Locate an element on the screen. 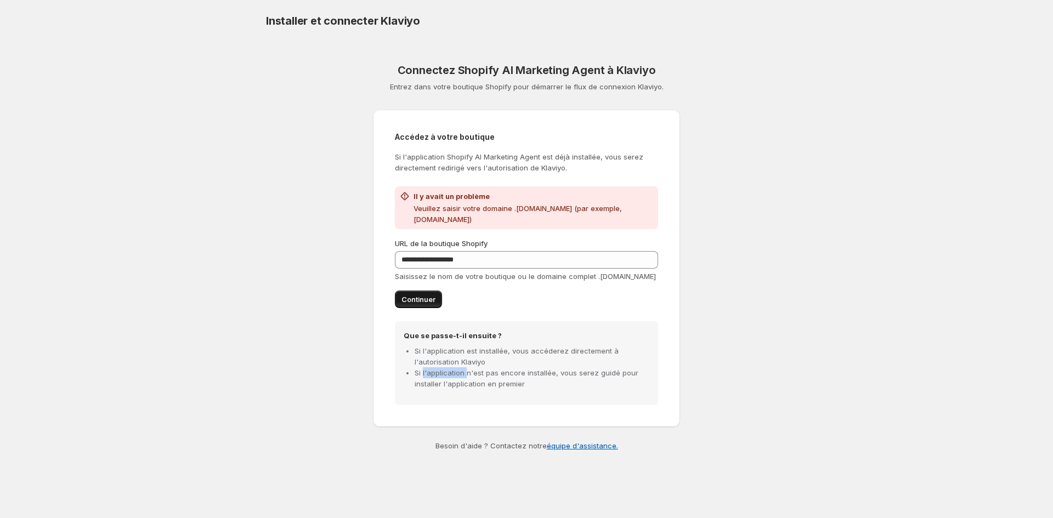  font: Si l'application est installée, vous accéderez directement à l'autorisation Klaviyo is located at coordinates (517, 357).